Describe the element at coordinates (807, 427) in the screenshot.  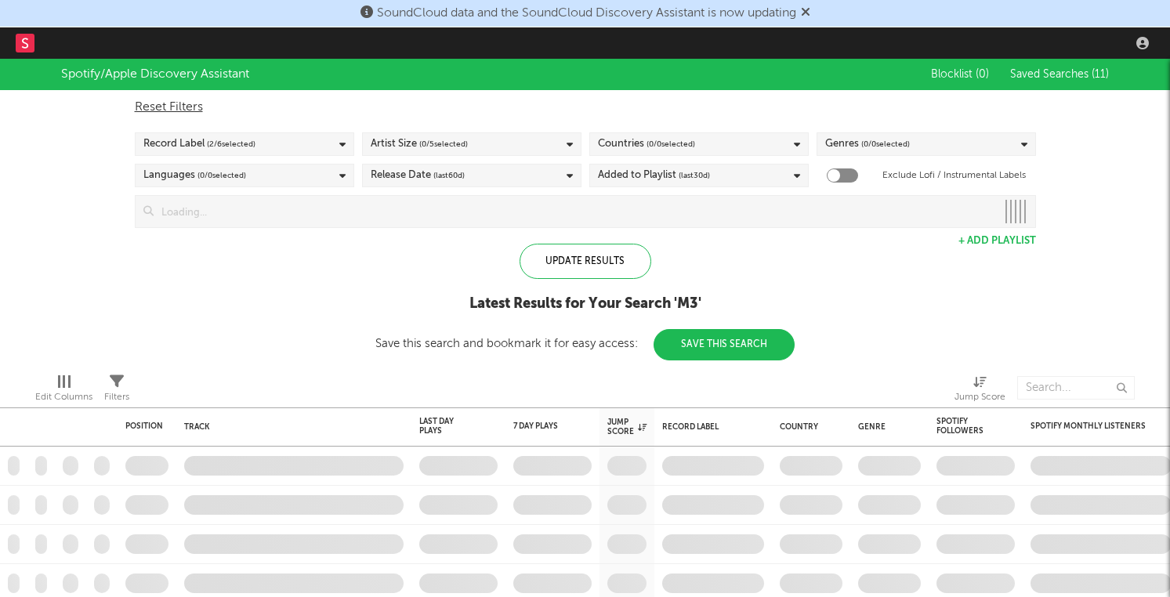
I see `div: Country` at that location.